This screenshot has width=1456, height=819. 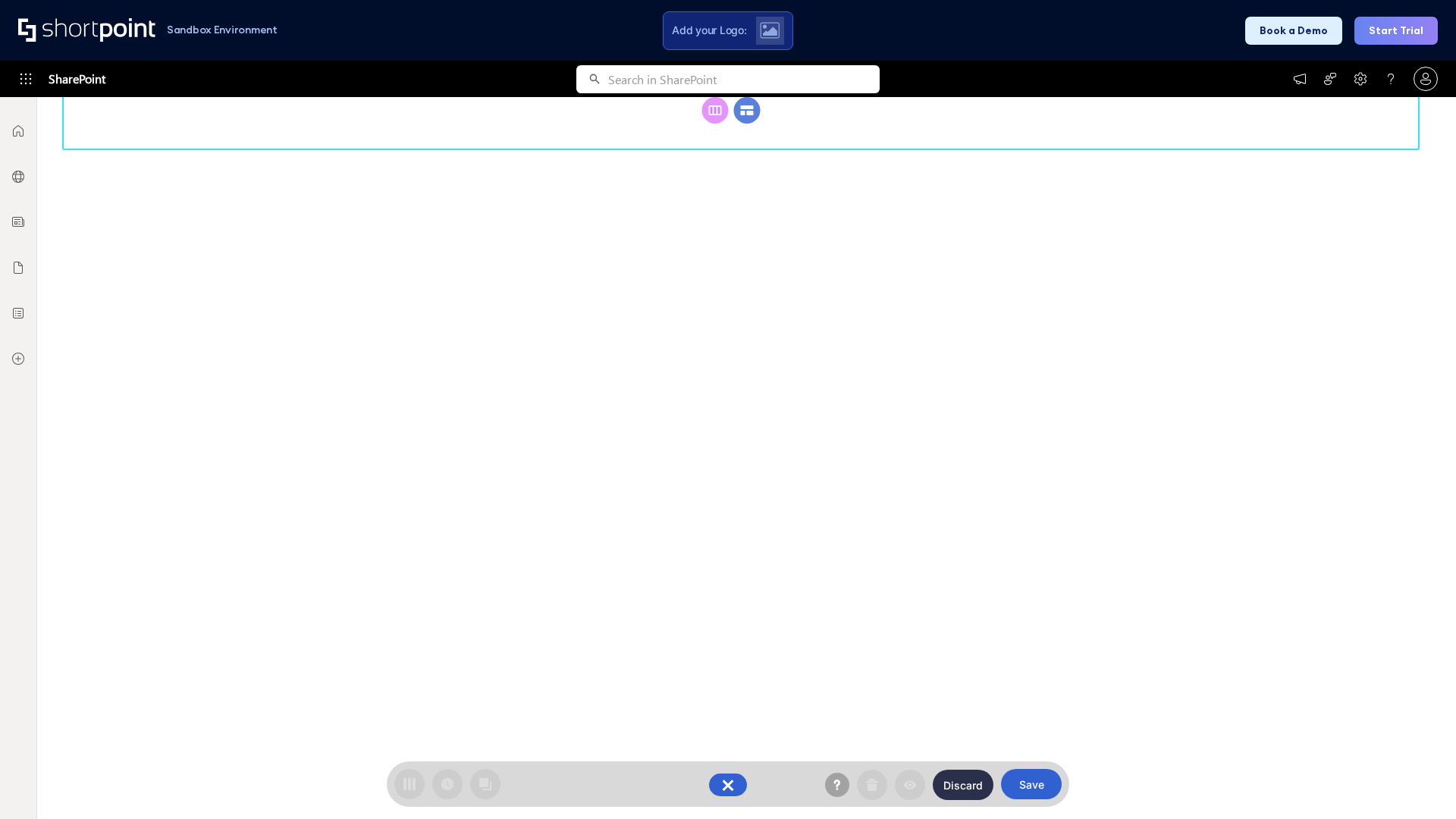 What do you see at coordinates (744, 79) in the screenshot?
I see `input: Search in SharePoint` at bounding box center [744, 79].